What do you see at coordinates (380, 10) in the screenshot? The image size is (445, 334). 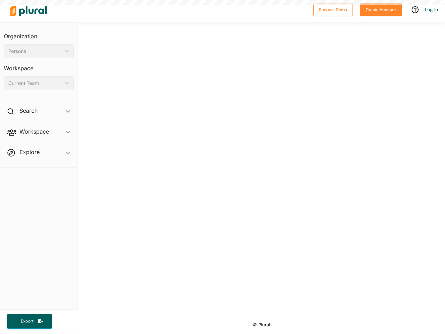 I see `button: Create Account` at bounding box center [380, 10].